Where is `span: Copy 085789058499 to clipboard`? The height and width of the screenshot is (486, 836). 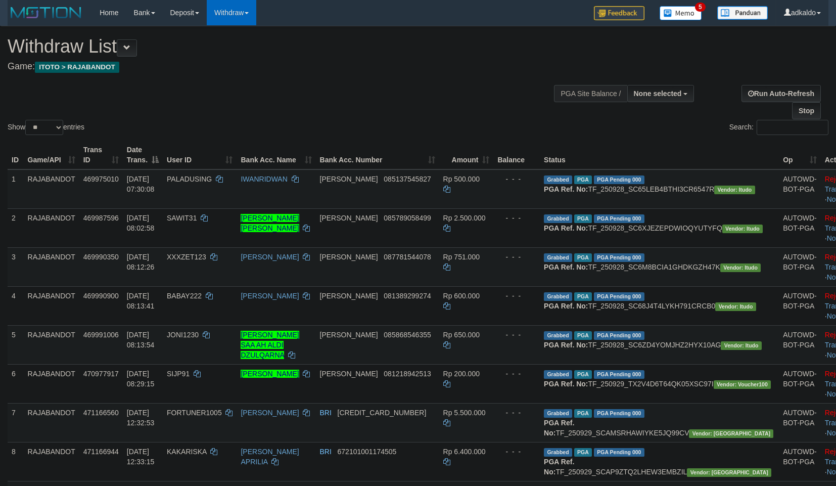 span: Copy 085789058499 to clipboard is located at coordinates (407, 218).